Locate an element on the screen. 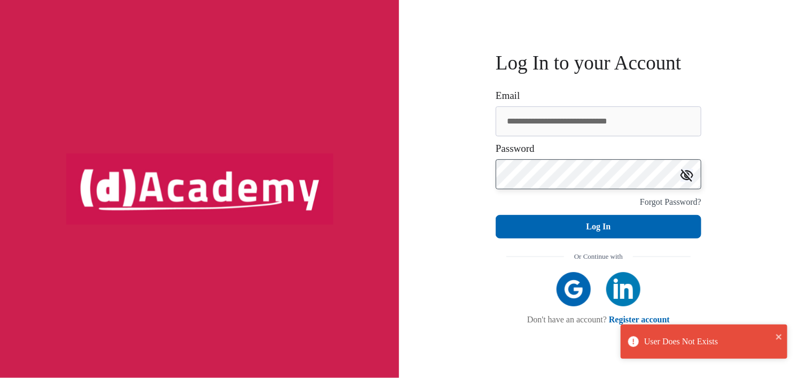  div: User Does Not Exists is located at coordinates (709, 342).